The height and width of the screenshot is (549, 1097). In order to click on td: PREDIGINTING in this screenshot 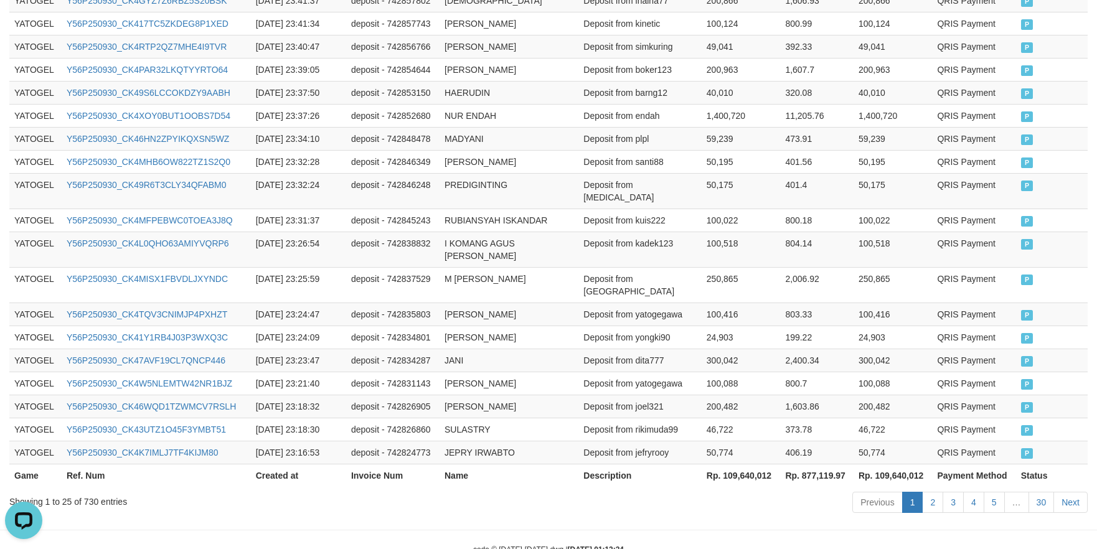, I will do `click(509, 191)`.